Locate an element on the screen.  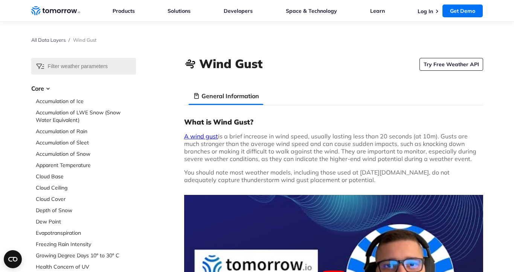
button: Open CMP widget is located at coordinates (13, 260).